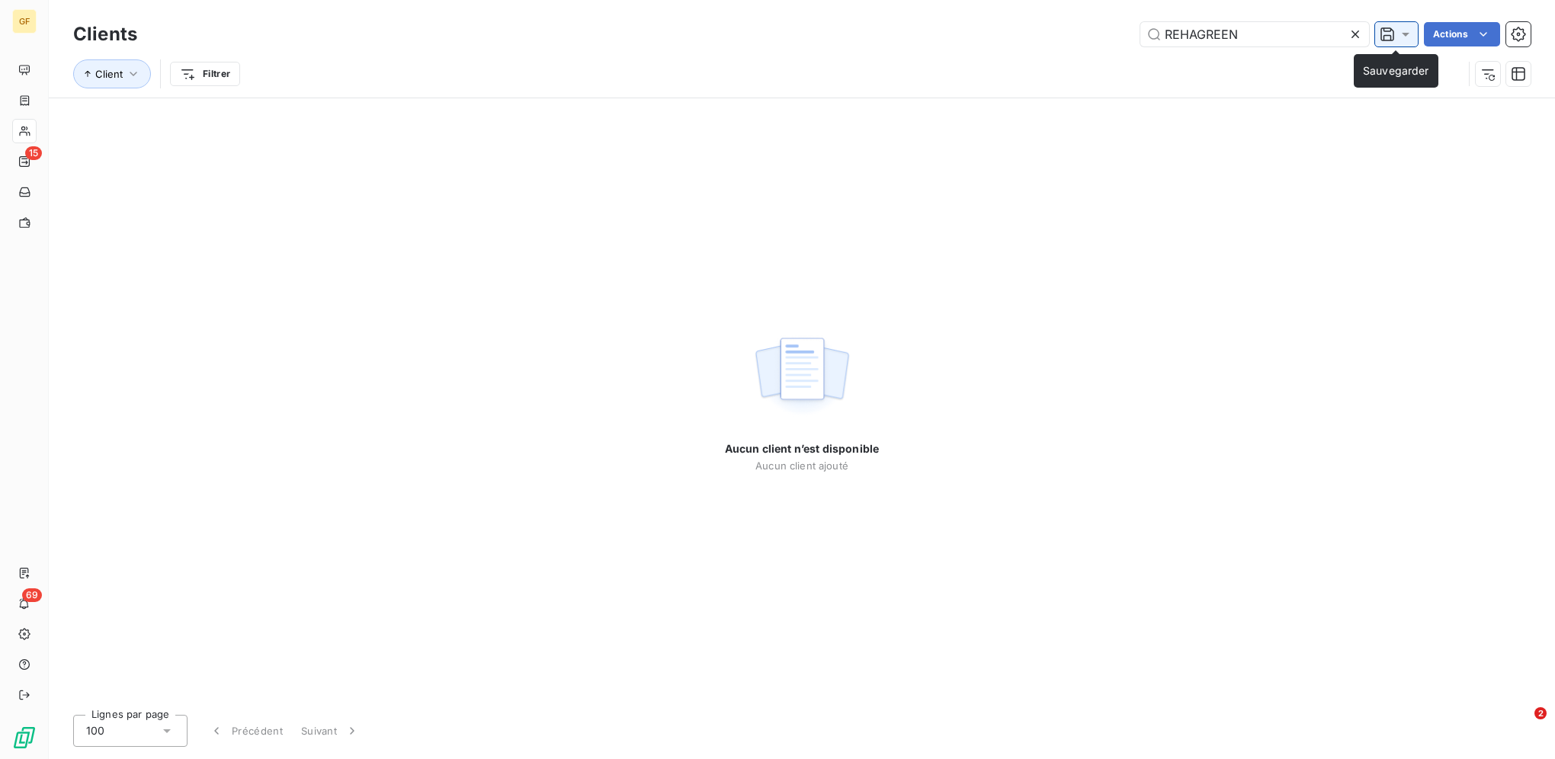 The width and height of the screenshot is (1555, 759). Describe the element at coordinates (1255, 34) in the screenshot. I see `input: Rechercher` at that location.